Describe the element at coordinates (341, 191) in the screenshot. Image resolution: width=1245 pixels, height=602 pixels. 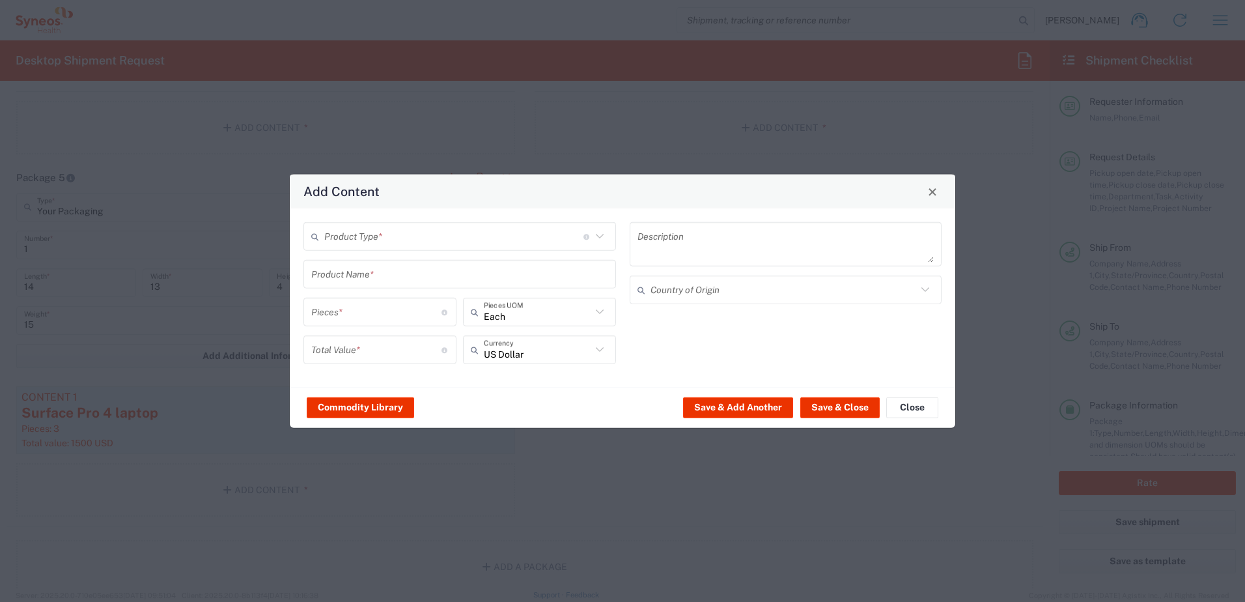
I see `h4: Add Content` at that location.